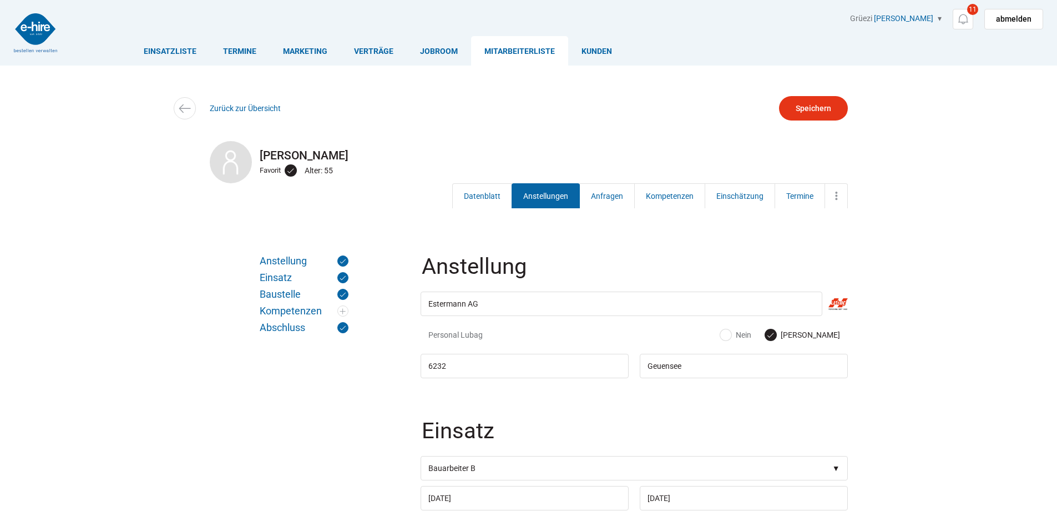  I want to click on input: Firma, so click(622, 304).